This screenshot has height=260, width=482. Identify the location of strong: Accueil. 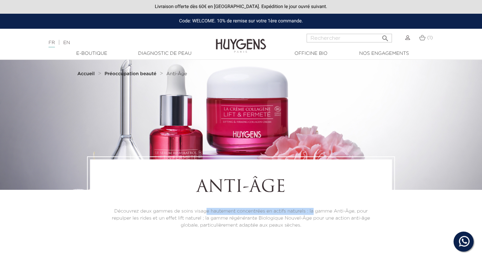
(86, 74).